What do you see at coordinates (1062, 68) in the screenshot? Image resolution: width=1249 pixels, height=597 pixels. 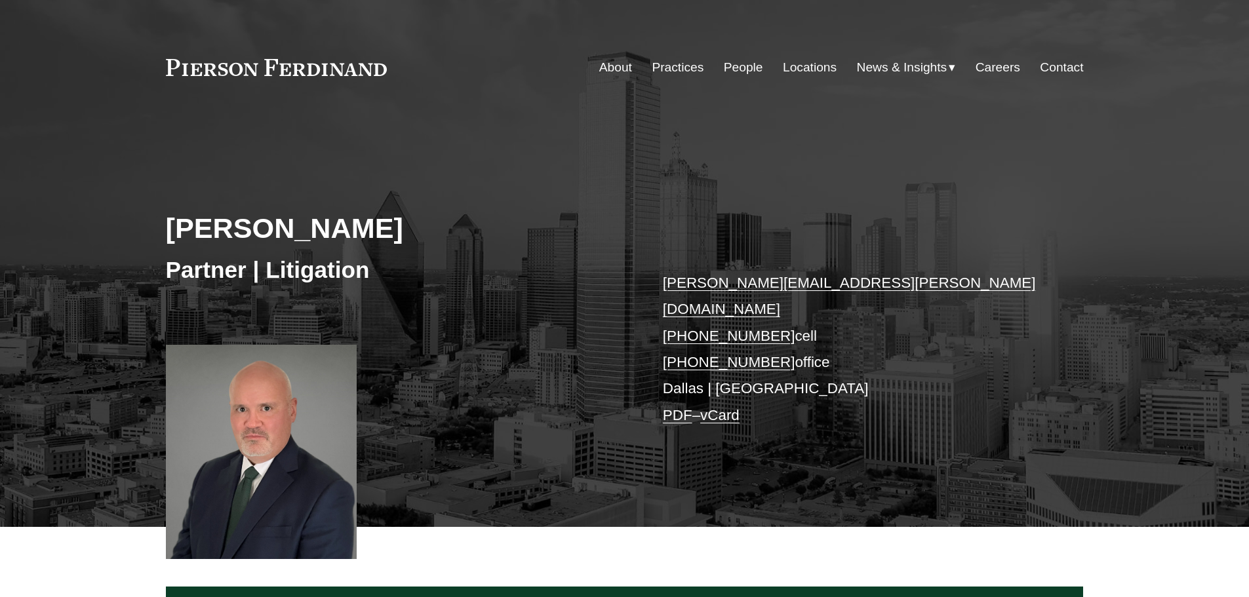 I see `a: Contact` at bounding box center [1062, 68].